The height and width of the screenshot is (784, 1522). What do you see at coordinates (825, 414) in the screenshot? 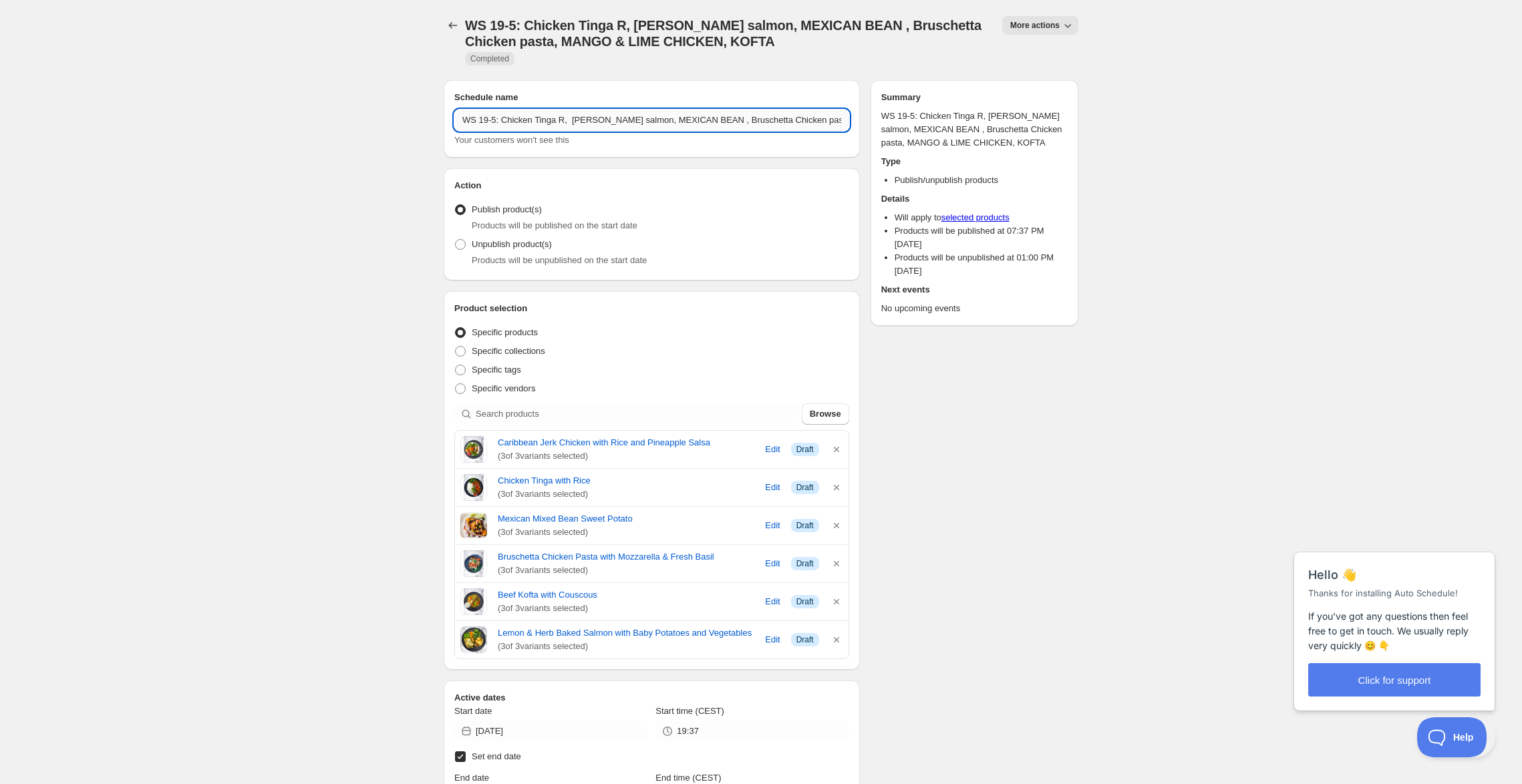
I see `button: Browse` at bounding box center [825, 414].